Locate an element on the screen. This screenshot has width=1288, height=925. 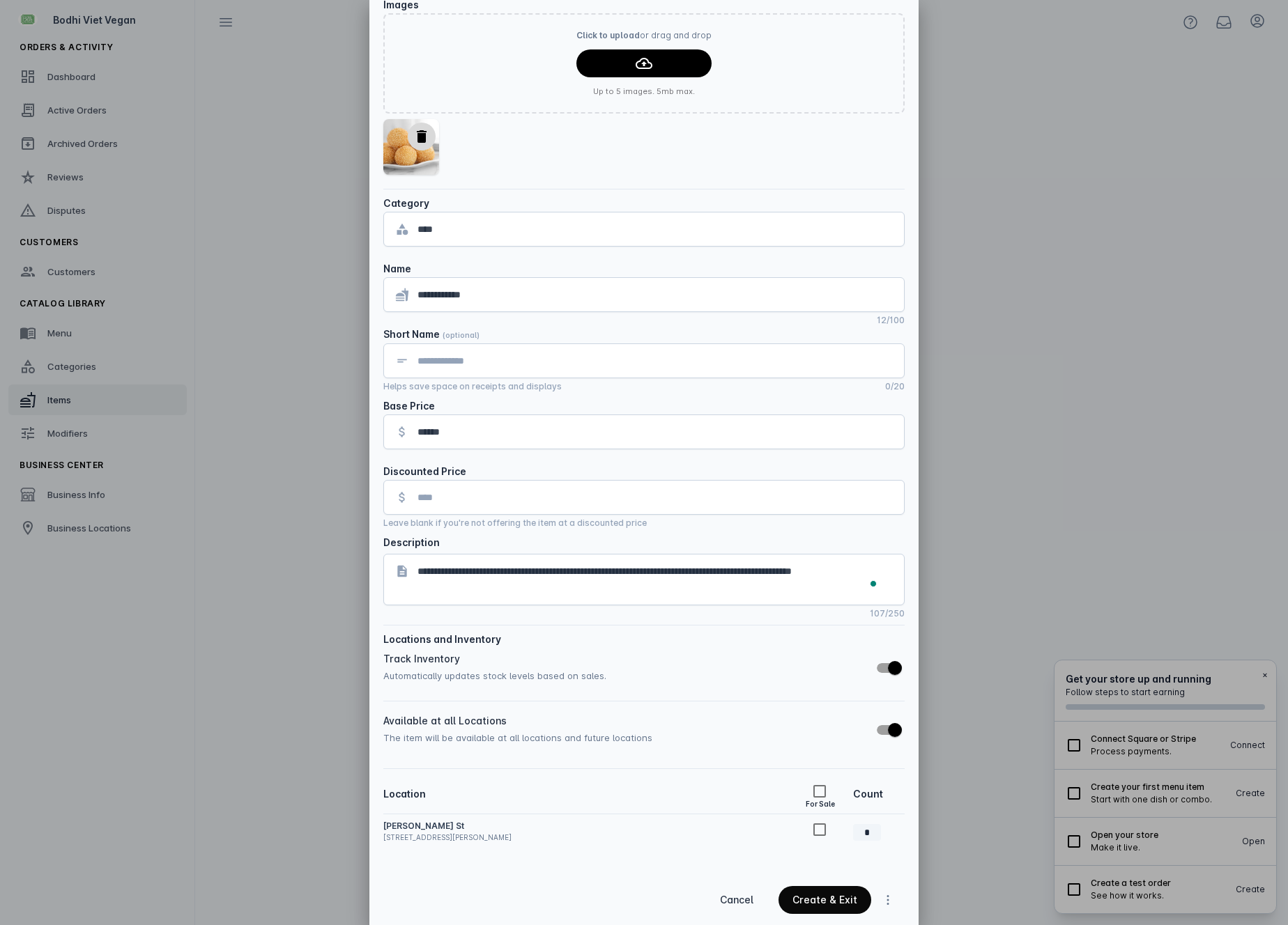
div: Create & Exit is located at coordinates (825, 901).